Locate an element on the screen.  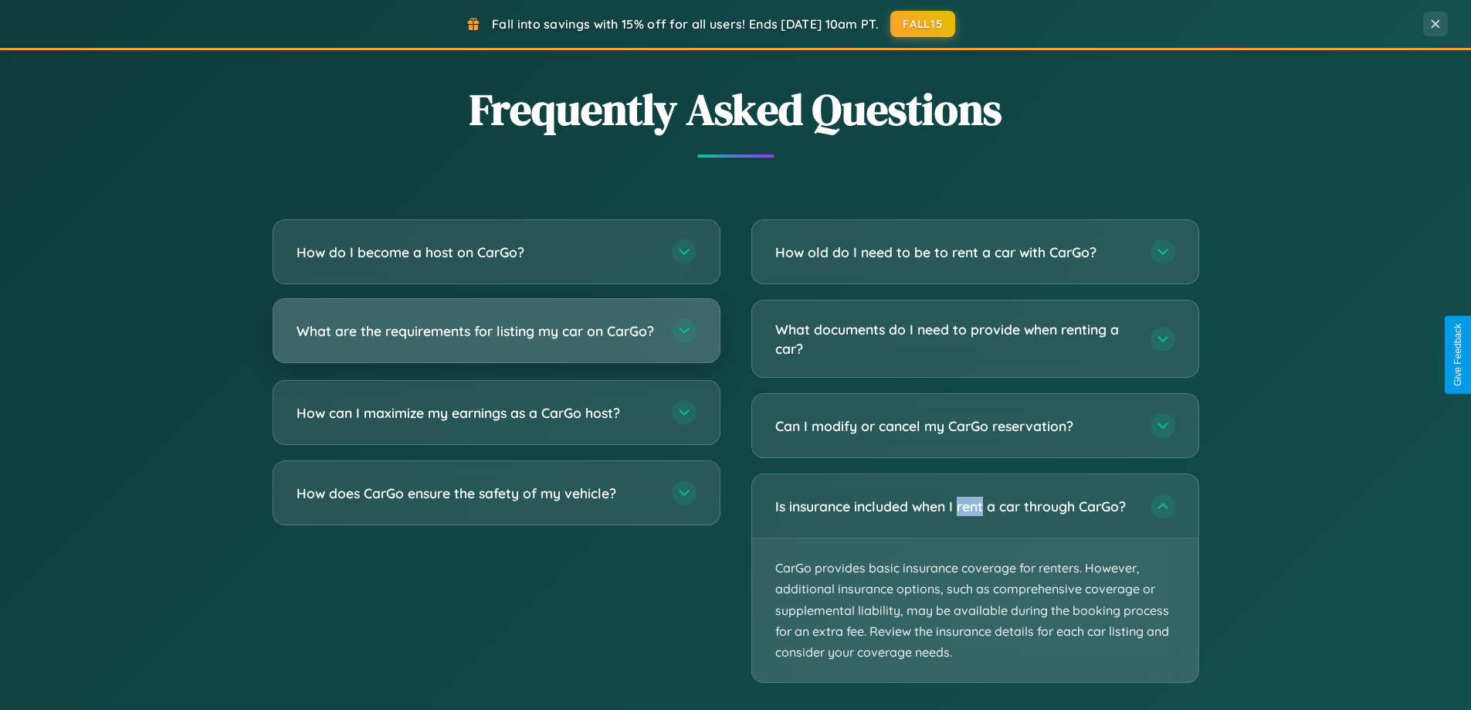
h3: How do I become a host on CarGo? is located at coordinates (477, 252).